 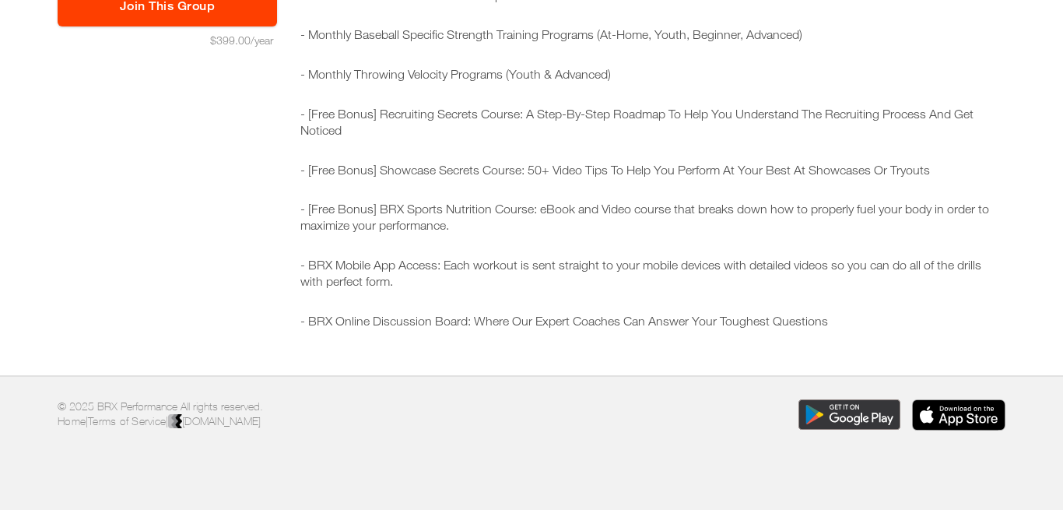 What do you see at coordinates (175, 422) in the screenshot?
I see `img: colorblack-fill` at bounding box center [175, 422].